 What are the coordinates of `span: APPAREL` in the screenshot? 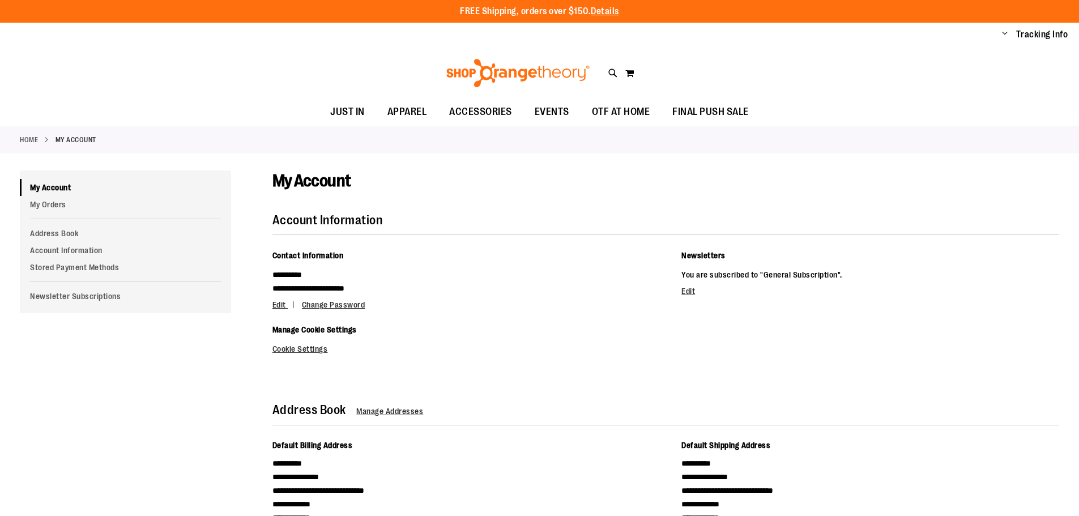 It's located at (407, 112).